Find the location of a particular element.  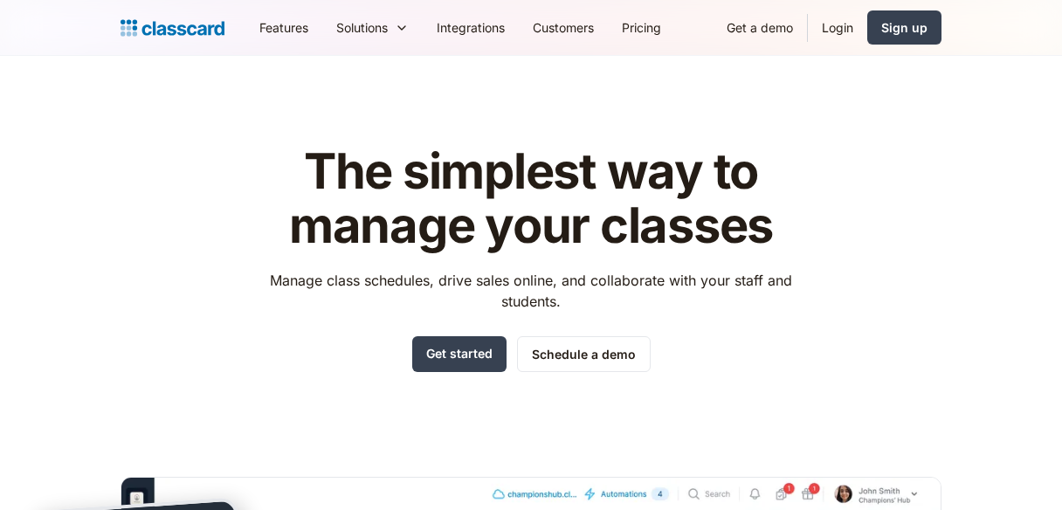

a: Features is located at coordinates (284, 27).